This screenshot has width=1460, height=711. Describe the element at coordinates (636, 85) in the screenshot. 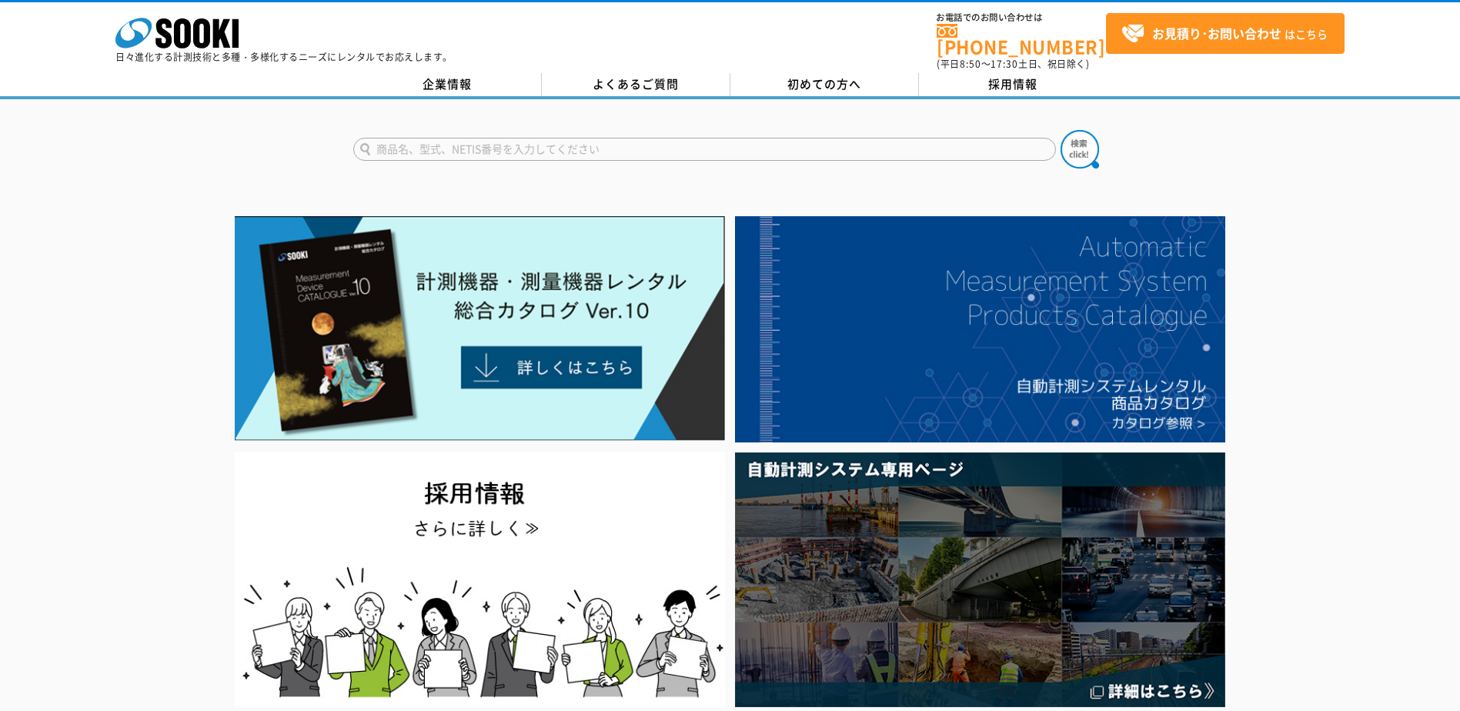

I see `a: よくあるご質問` at that location.